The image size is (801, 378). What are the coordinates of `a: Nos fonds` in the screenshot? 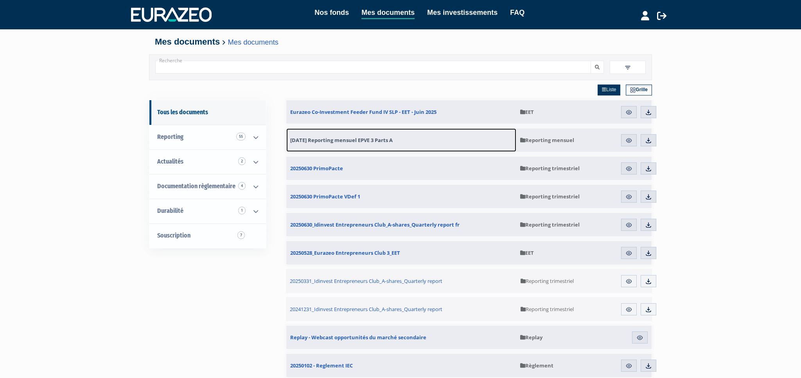 It's located at (332, 13).